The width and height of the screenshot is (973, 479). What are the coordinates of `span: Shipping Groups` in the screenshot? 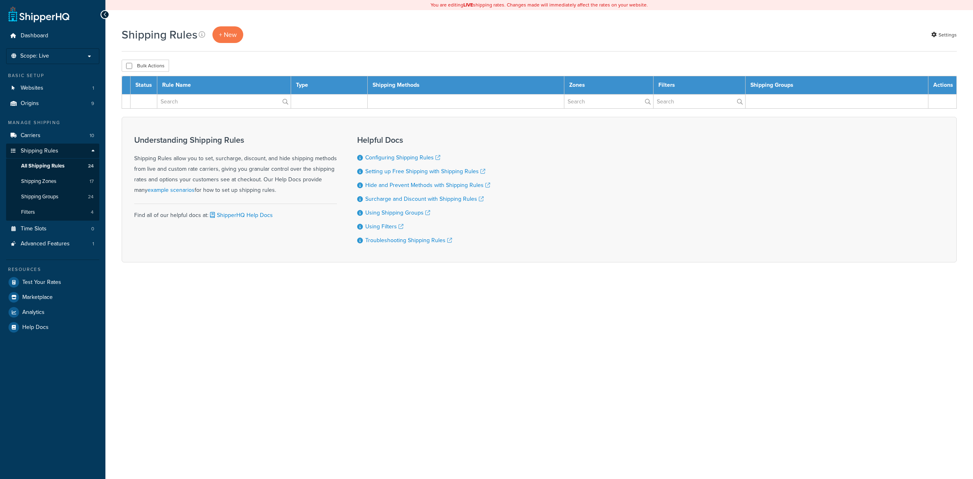 It's located at (40, 197).